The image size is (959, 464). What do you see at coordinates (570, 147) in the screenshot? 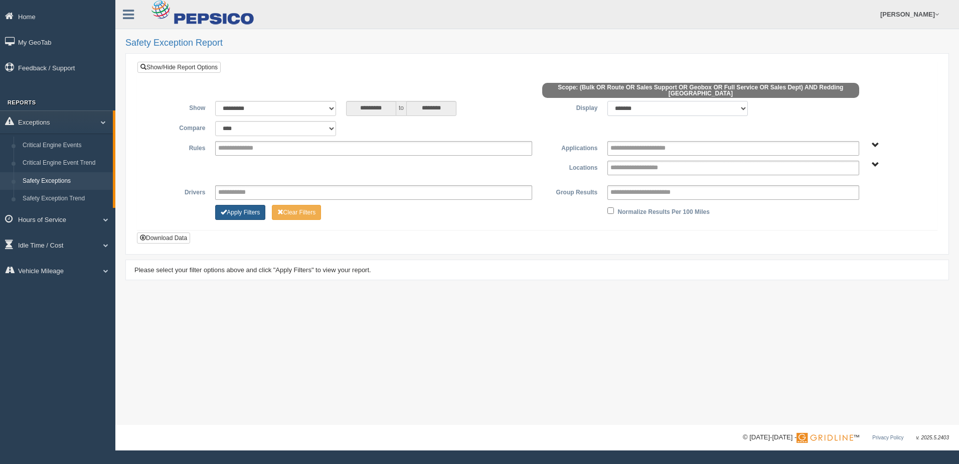
I see `label: Applications` at bounding box center [570, 147].